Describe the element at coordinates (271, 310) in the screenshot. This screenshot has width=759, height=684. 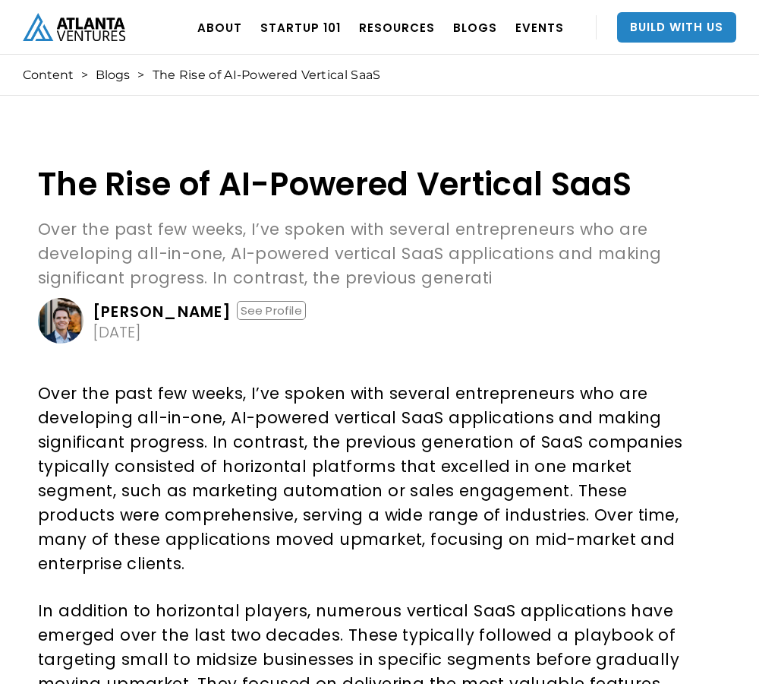
I see `div: See Profile` at that location.